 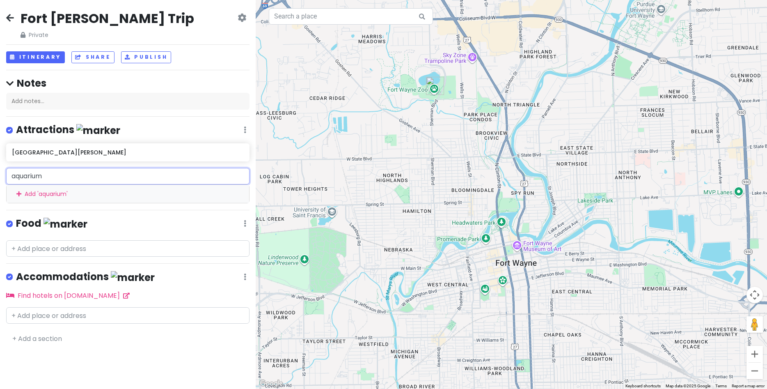 What do you see at coordinates (755, 371) in the screenshot?
I see `button: Zoom out` at bounding box center [755, 371].